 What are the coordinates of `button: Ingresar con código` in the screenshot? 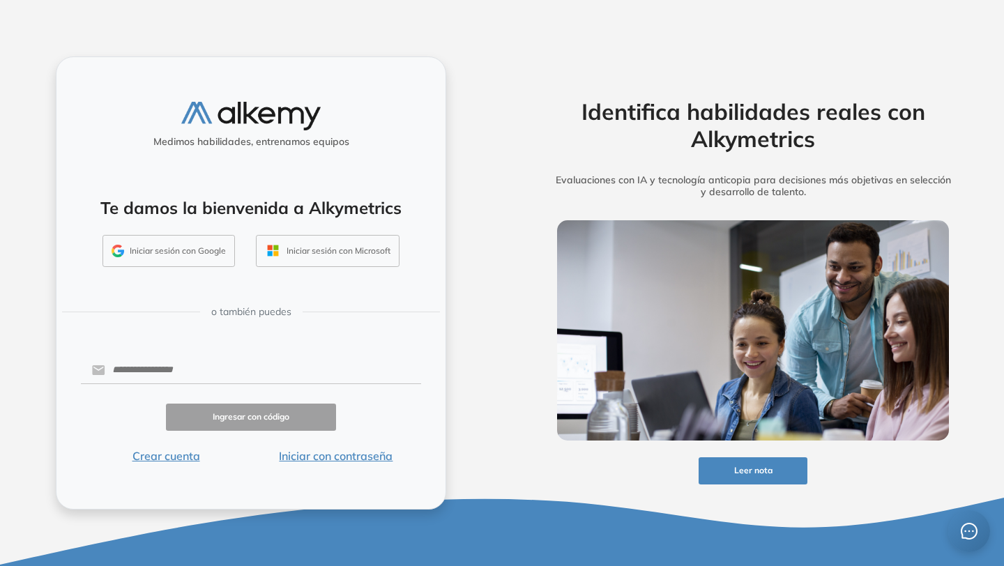 It's located at (251, 417).